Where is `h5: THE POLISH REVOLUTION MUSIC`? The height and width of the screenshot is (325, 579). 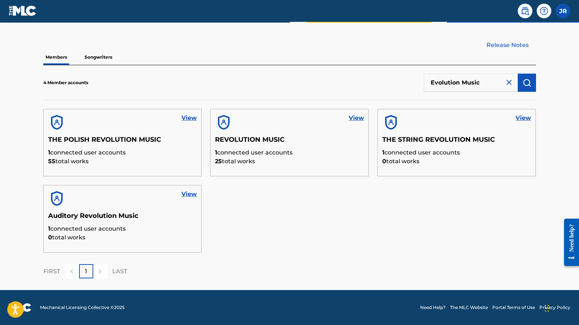
h5: THE POLISH REVOLUTION MUSIC is located at coordinates (122, 142).